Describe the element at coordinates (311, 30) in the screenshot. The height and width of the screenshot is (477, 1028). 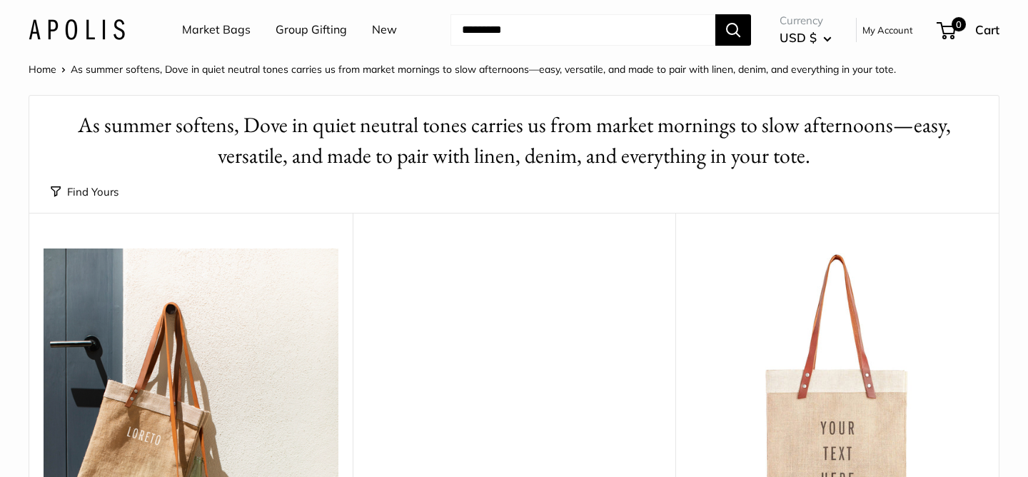
I see `a: Group Gifting` at that location.